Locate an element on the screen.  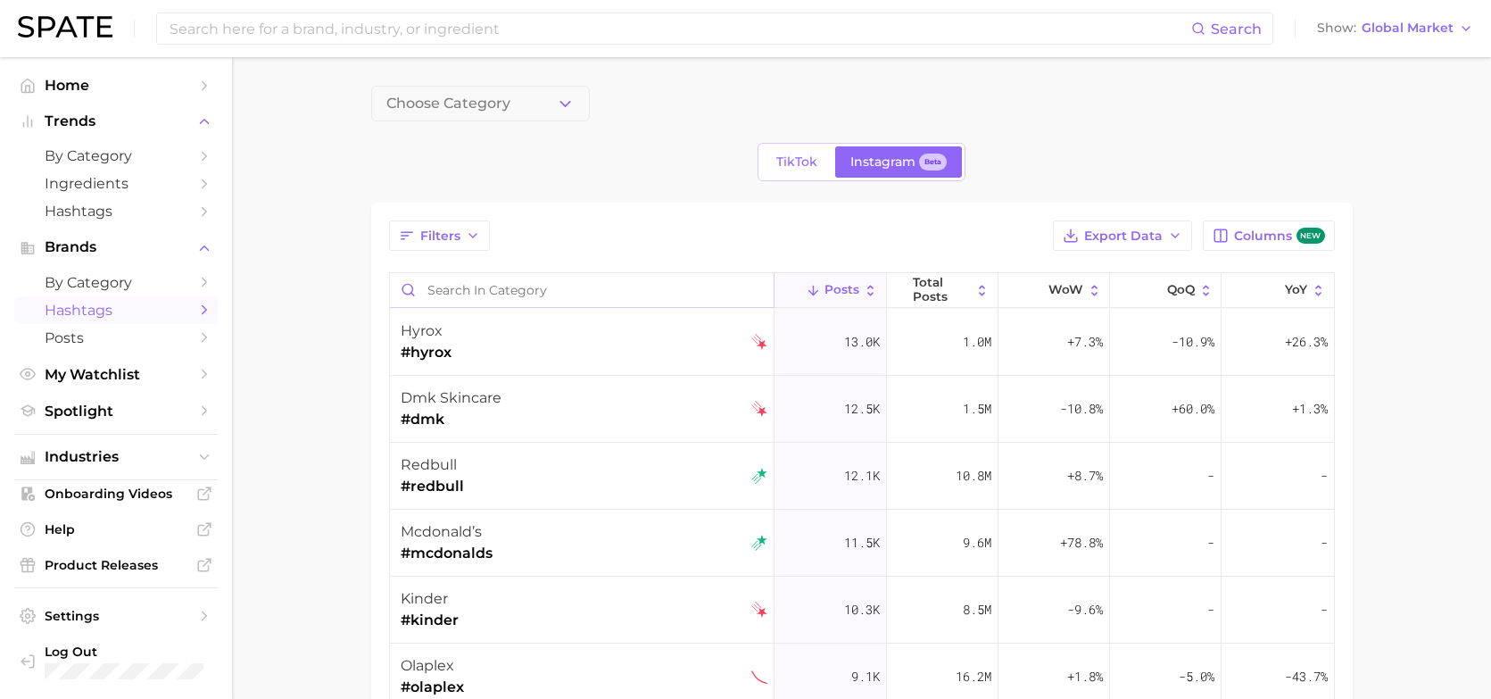
span: -5.0% is located at coordinates (1196, 676).